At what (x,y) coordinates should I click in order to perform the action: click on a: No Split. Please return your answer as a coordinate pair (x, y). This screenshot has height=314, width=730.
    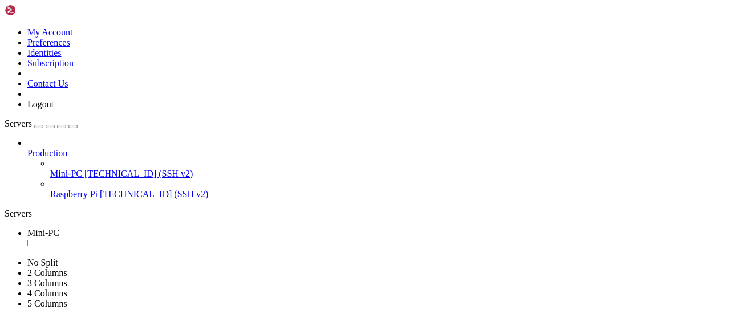
    Looking at the image, I should click on (43, 262).